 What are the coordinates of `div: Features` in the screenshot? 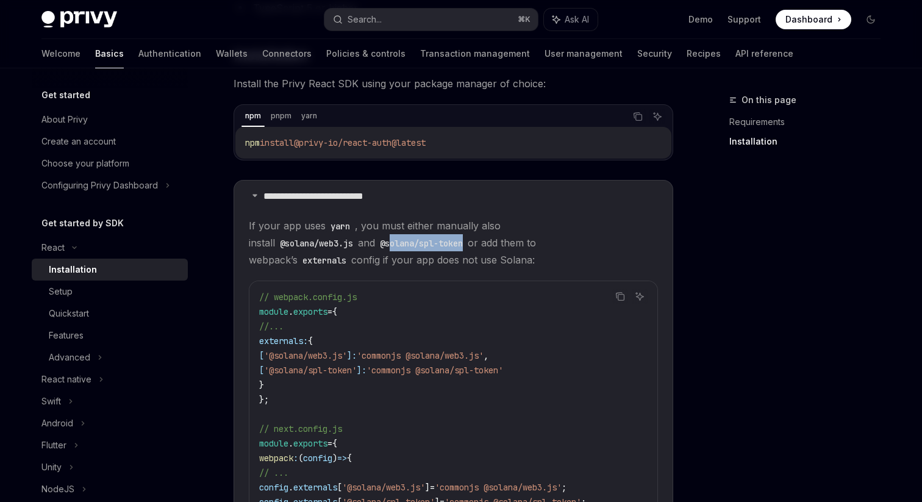 It's located at (66, 335).